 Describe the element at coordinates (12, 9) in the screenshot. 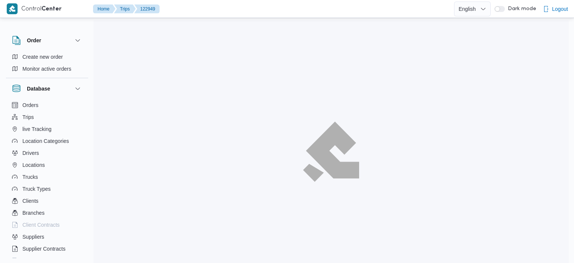

I see `img: X8yXhbKr1z7QwAAAABJRU5ErkJggg==` at that location.